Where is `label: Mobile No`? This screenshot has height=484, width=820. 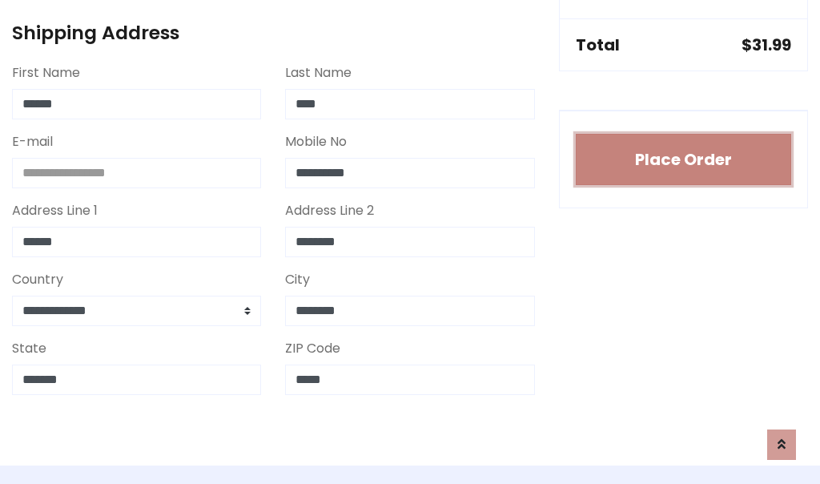 label: Mobile No is located at coordinates (315, 142).